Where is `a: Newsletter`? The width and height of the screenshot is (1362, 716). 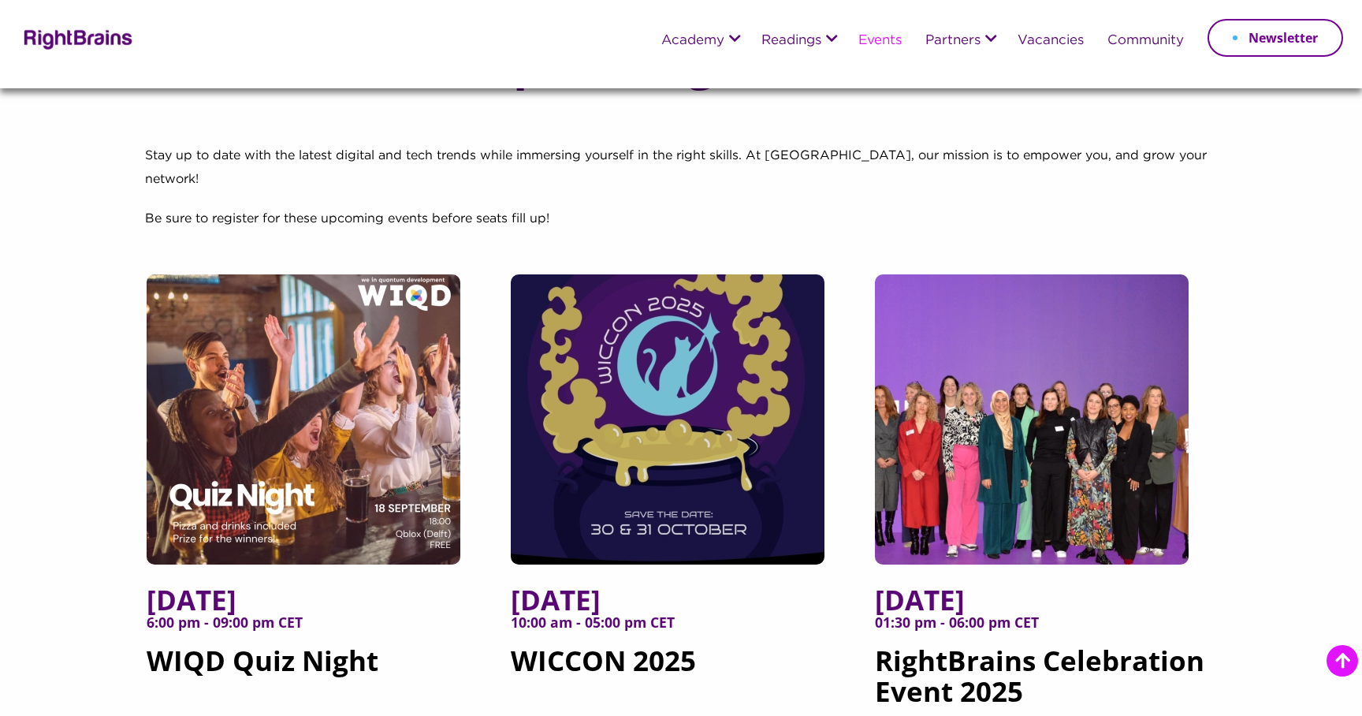
a: Newsletter is located at coordinates (1275, 38).